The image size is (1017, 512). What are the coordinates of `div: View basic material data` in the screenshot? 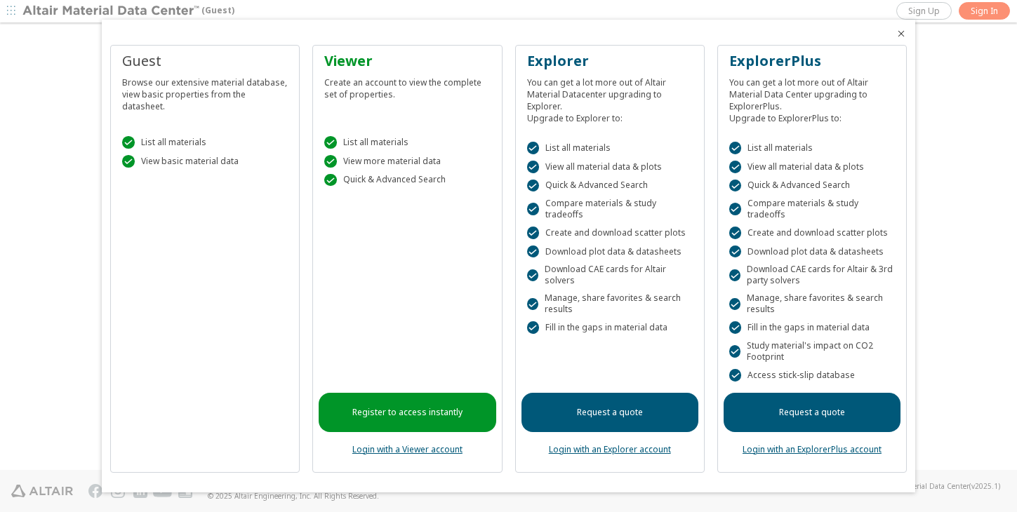 It's located at (205, 161).